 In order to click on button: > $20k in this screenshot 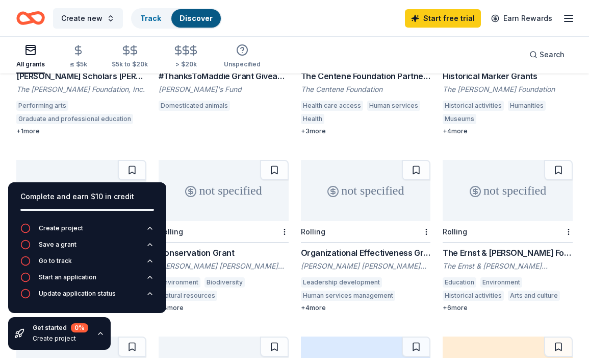, I will do `click(186, 57)`.